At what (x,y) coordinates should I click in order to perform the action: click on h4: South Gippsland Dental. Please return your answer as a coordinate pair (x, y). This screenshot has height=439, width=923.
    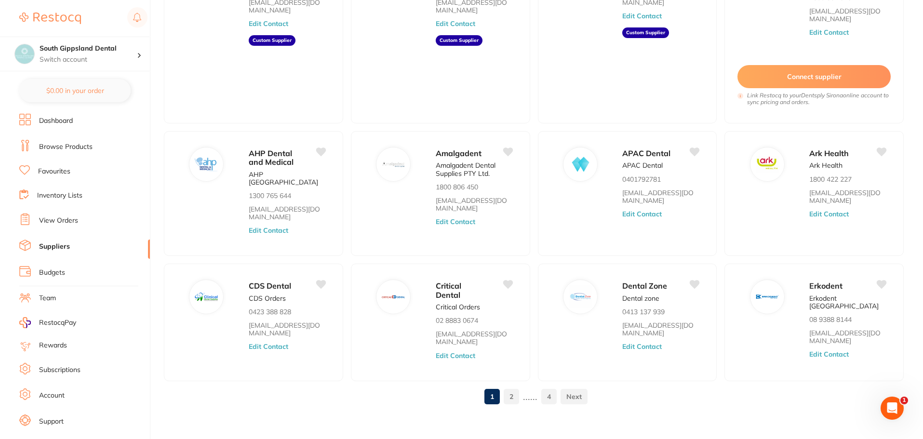
    Looking at the image, I should click on (88, 49).